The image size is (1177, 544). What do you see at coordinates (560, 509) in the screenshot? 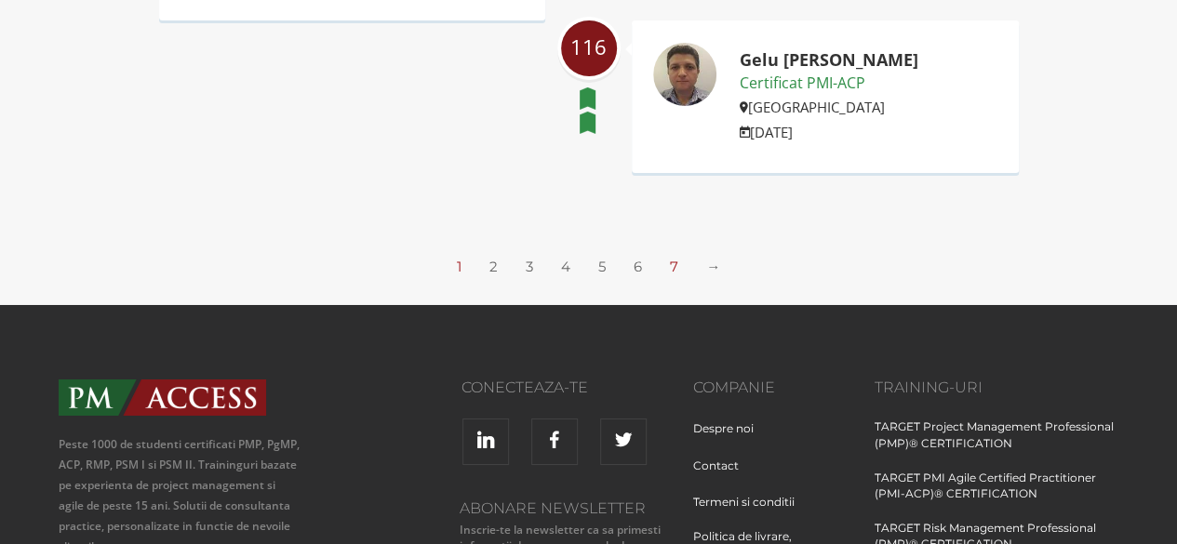
I see `h3: Abonare Newsletter` at bounding box center [560, 509].